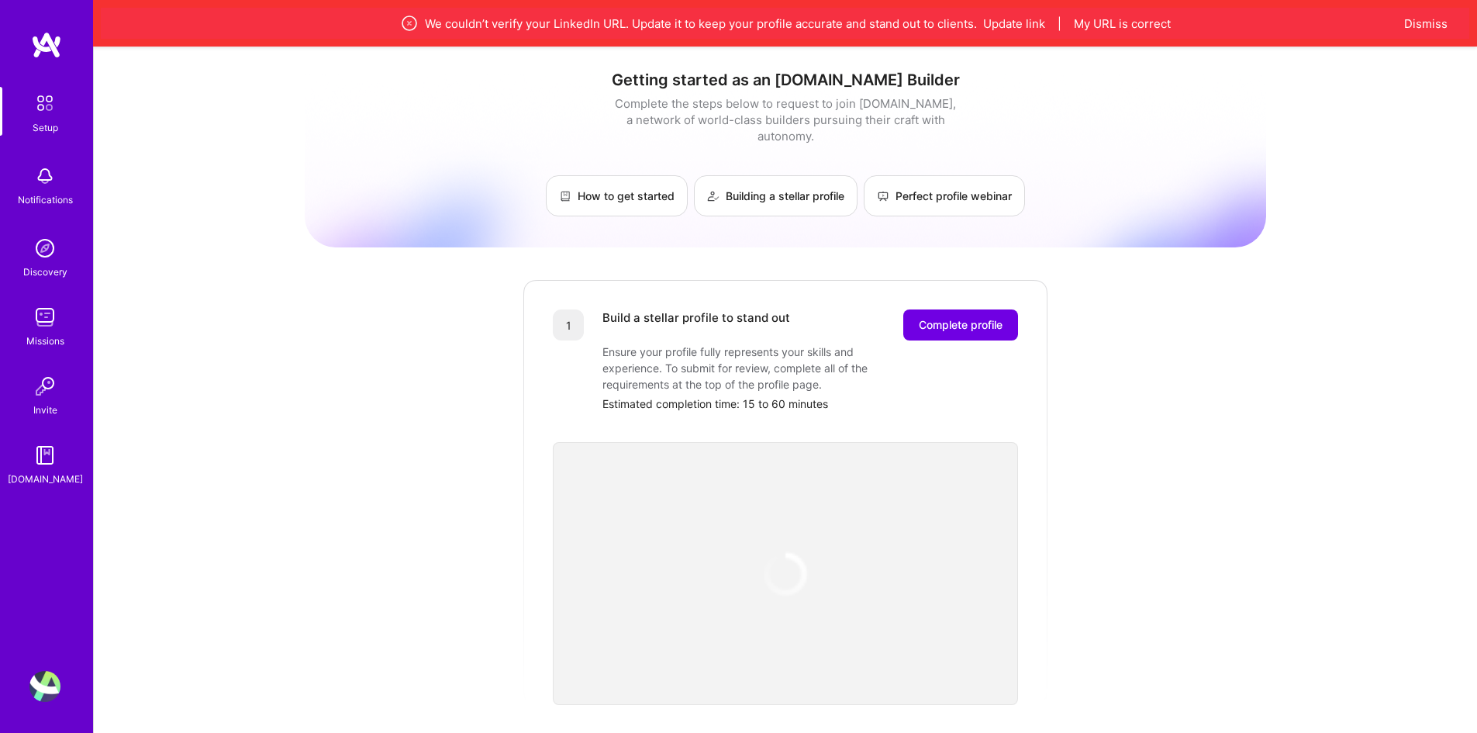 Image resolution: width=1477 pixels, height=733 pixels. What do you see at coordinates (45, 127) in the screenshot?
I see `div: Setup` at bounding box center [45, 127].